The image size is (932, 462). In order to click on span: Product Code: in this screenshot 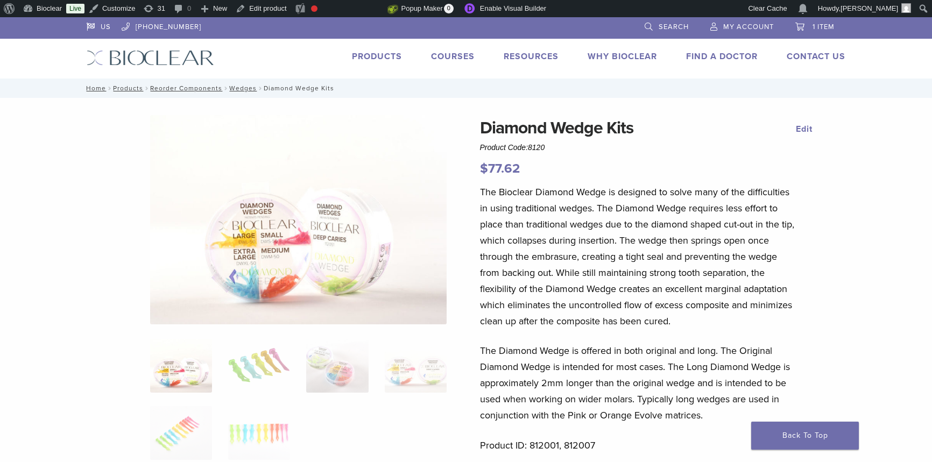, I will do `click(512, 147)`.